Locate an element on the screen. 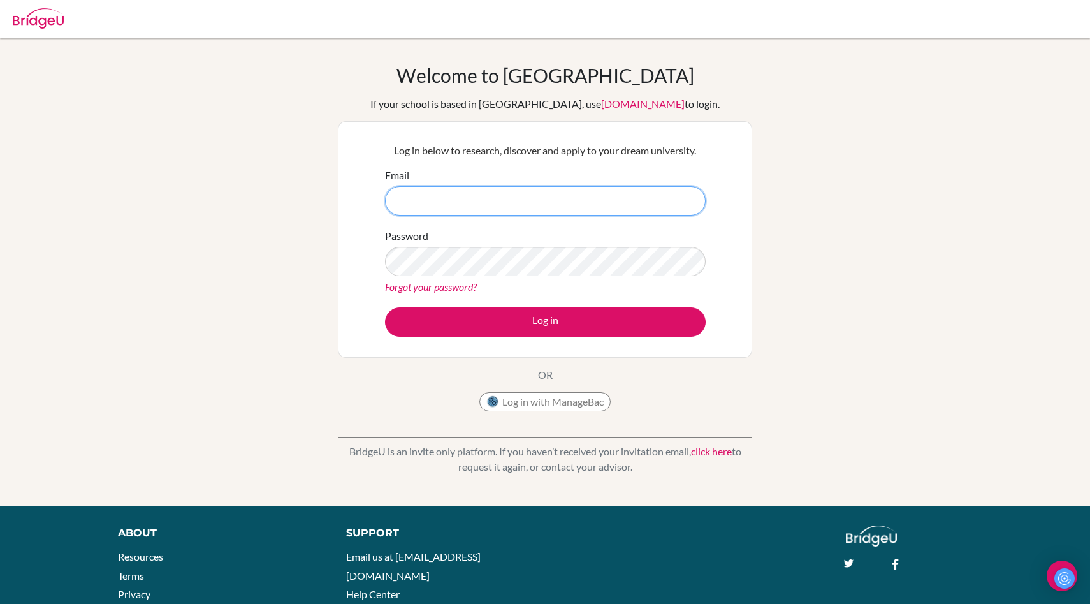  a: click here is located at coordinates (711, 451).